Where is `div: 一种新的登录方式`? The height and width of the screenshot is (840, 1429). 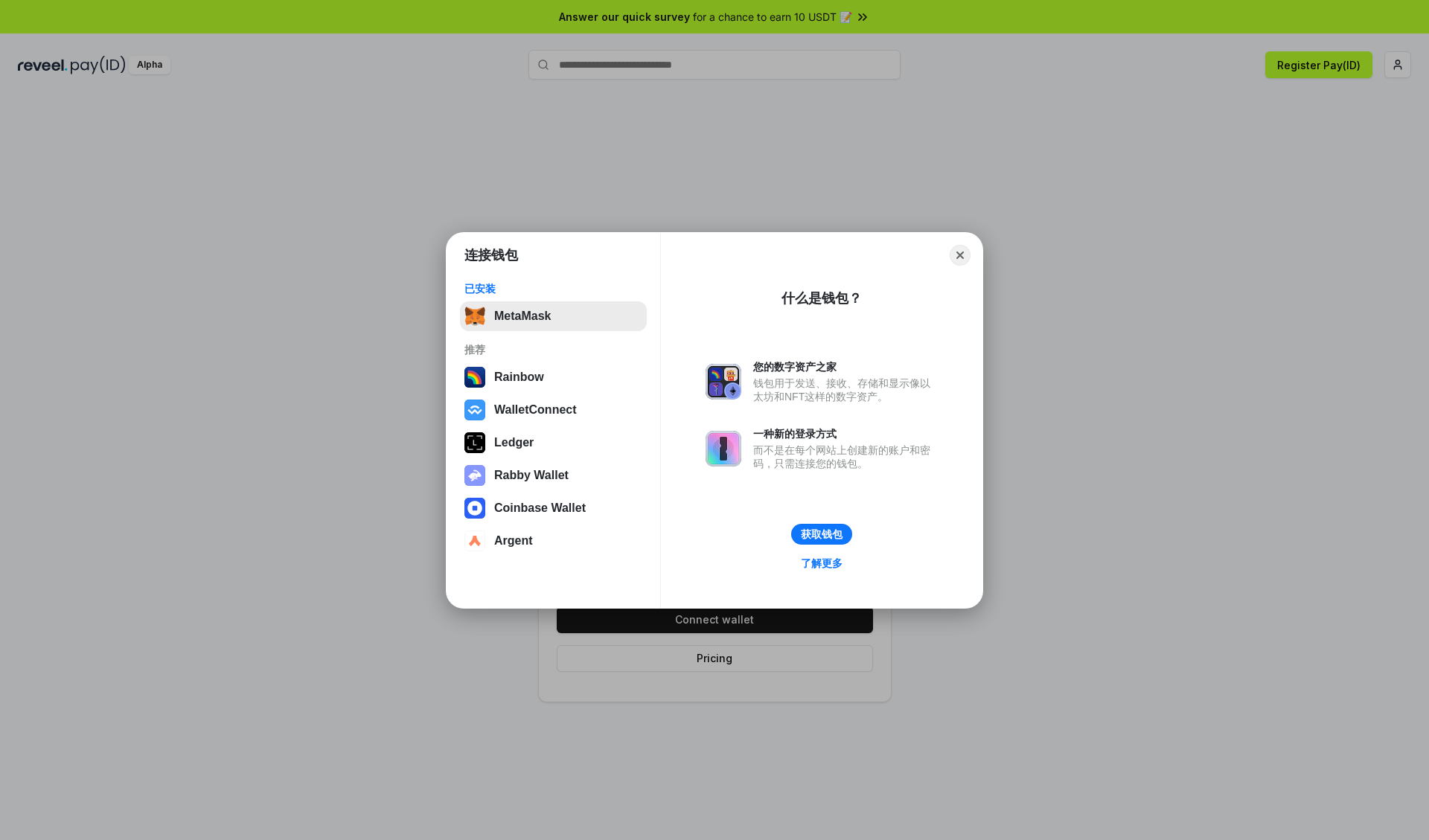
div: 一种新的登录方式 is located at coordinates (845, 433).